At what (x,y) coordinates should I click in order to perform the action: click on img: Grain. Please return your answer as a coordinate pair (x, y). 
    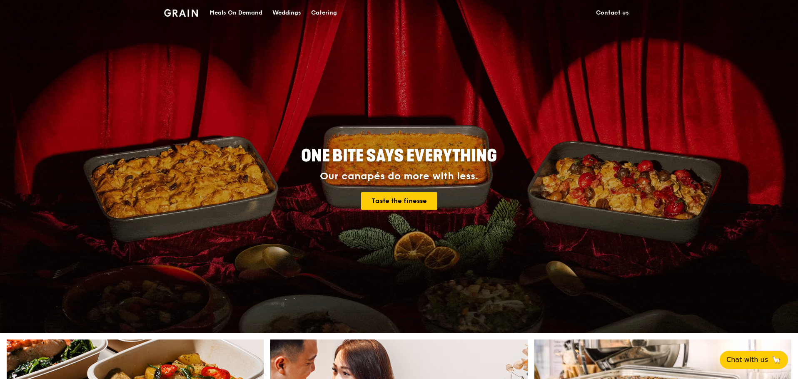
    Looking at the image, I should click on (181, 13).